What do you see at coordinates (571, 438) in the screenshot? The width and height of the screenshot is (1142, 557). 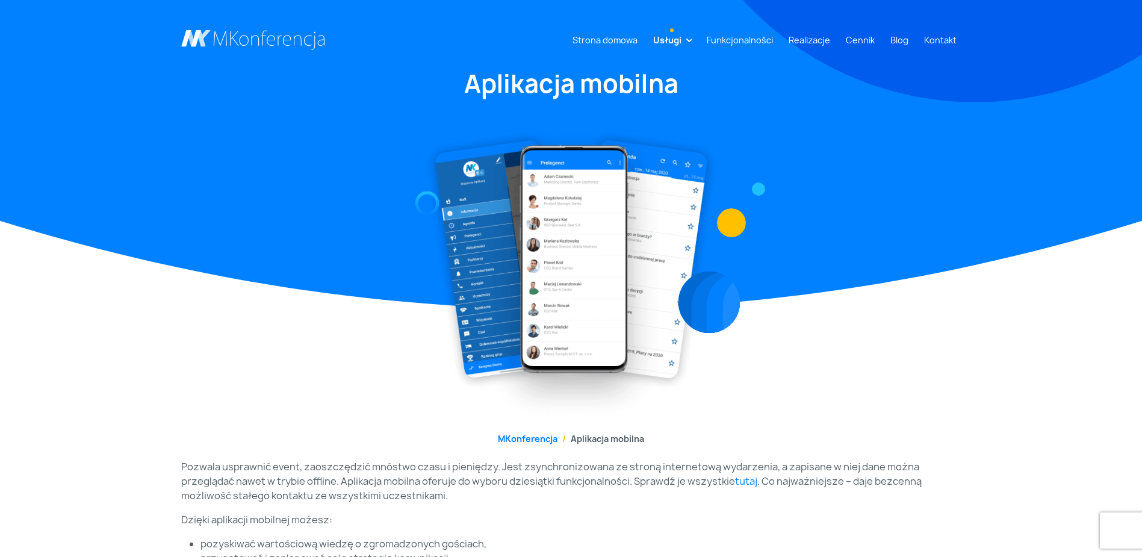 I see `nav: breadcrumb` at bounding box center [571, 438].